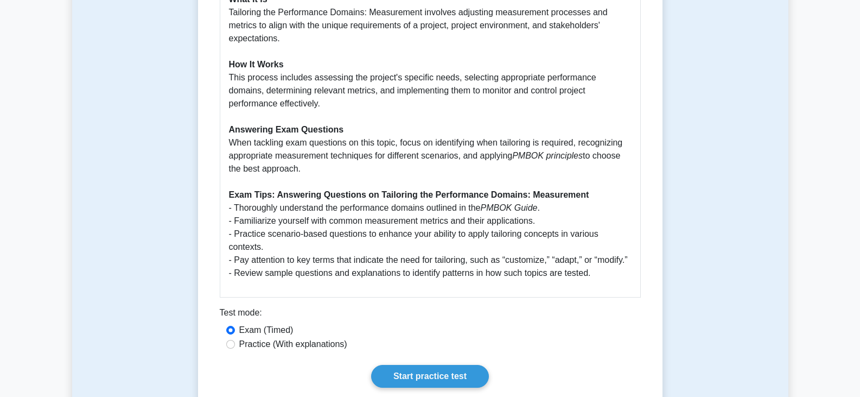 The image size is (860, 397). Describe the element at coordinates (430, 315) in the screenshot. I see `div: Test mode:` at that location.